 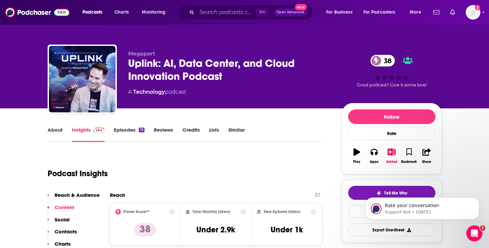 I want to click on h3: Under 1k, so click(x=286, y=230).